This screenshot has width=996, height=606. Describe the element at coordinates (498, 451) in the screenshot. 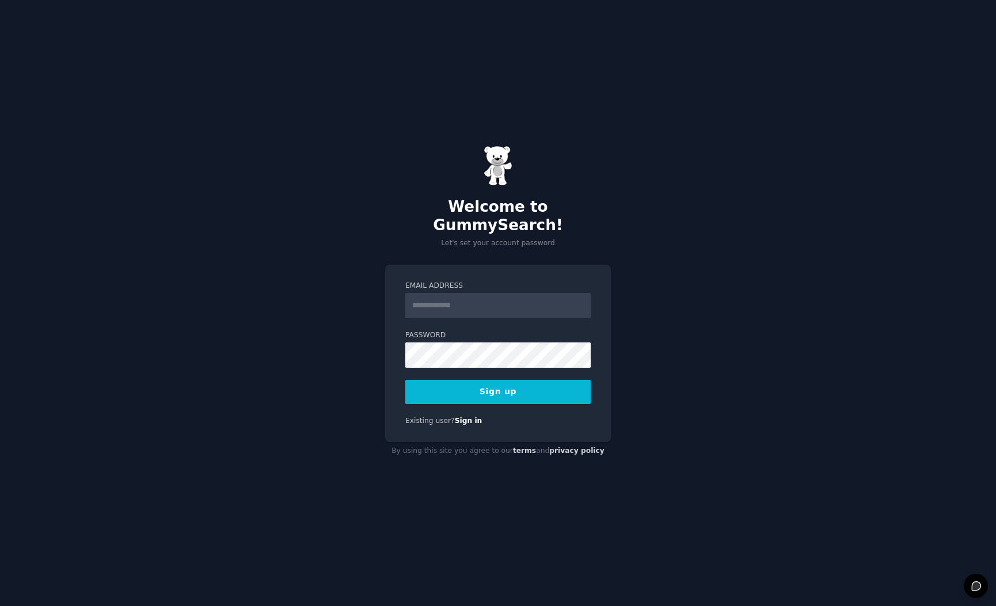

I see `div: By using this site you agree to our and` at that location.